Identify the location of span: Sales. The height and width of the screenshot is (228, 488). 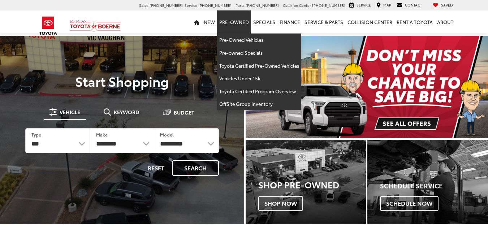
(144, 5).